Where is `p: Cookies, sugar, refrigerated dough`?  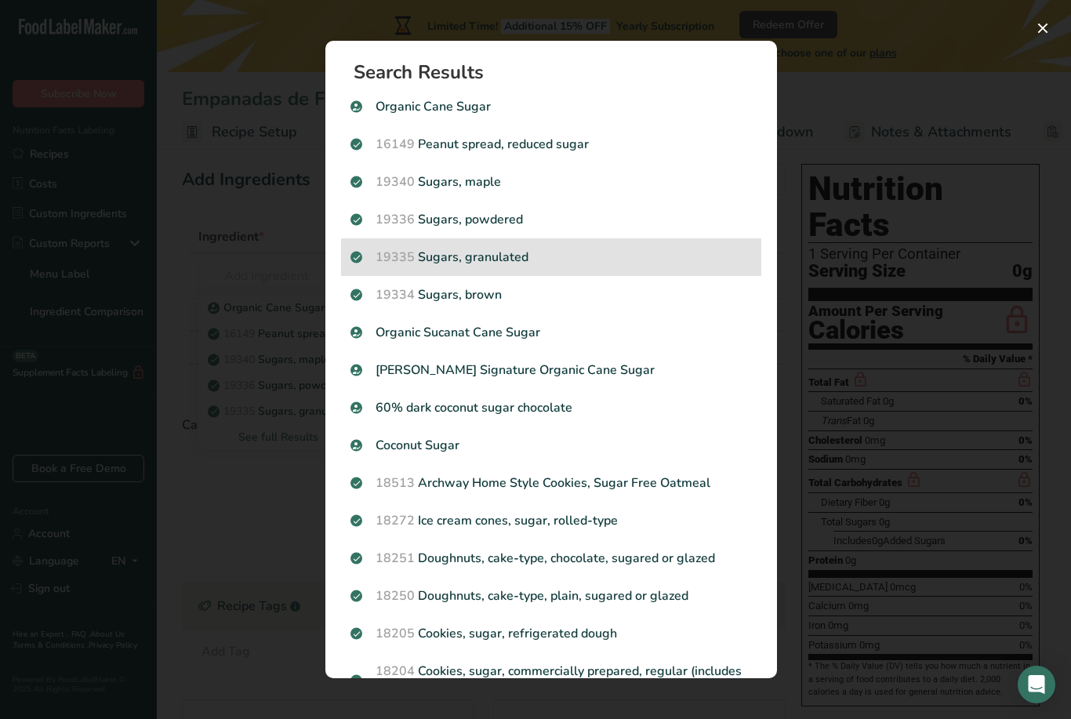
p: Cookies, sugar, refrigerated dough is located at coordinates (551, 633).